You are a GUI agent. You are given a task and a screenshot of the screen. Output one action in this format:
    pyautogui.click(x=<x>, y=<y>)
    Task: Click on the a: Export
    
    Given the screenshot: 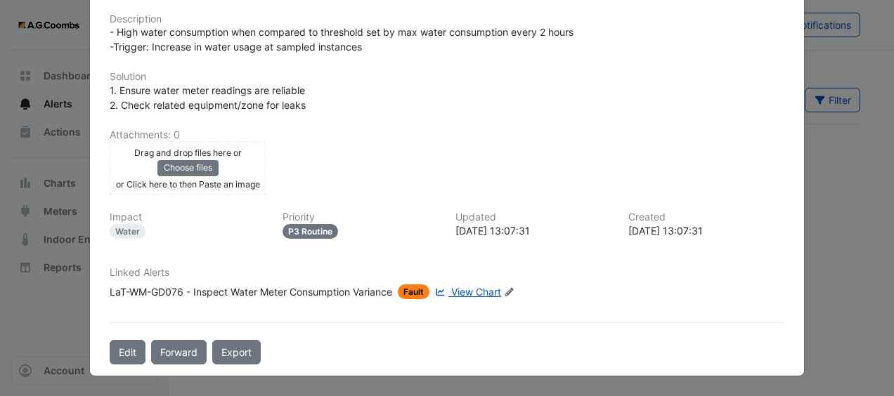 What is the action you would take?
    pyautogui.click(x=236, y=352)
    